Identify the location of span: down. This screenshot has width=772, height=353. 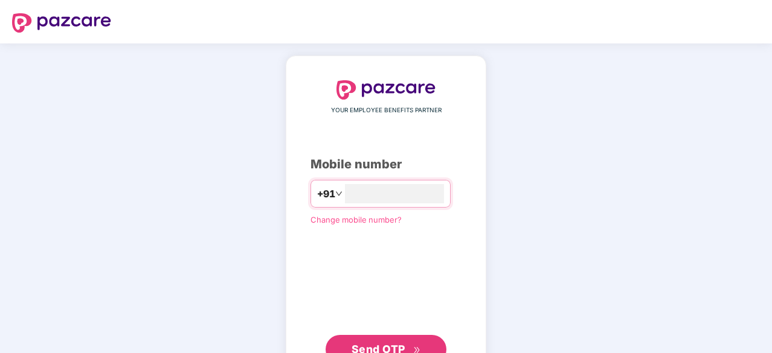
(339, 194).